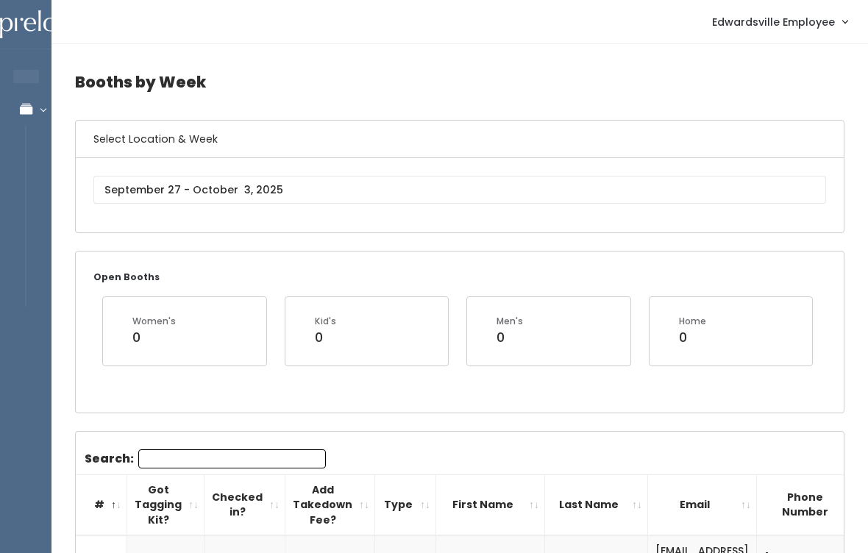  Describe the element at coordinates (330, 504) in the screenshot. I see `th: Add Takedown Fee?: activate to sort column ascending` at that location.